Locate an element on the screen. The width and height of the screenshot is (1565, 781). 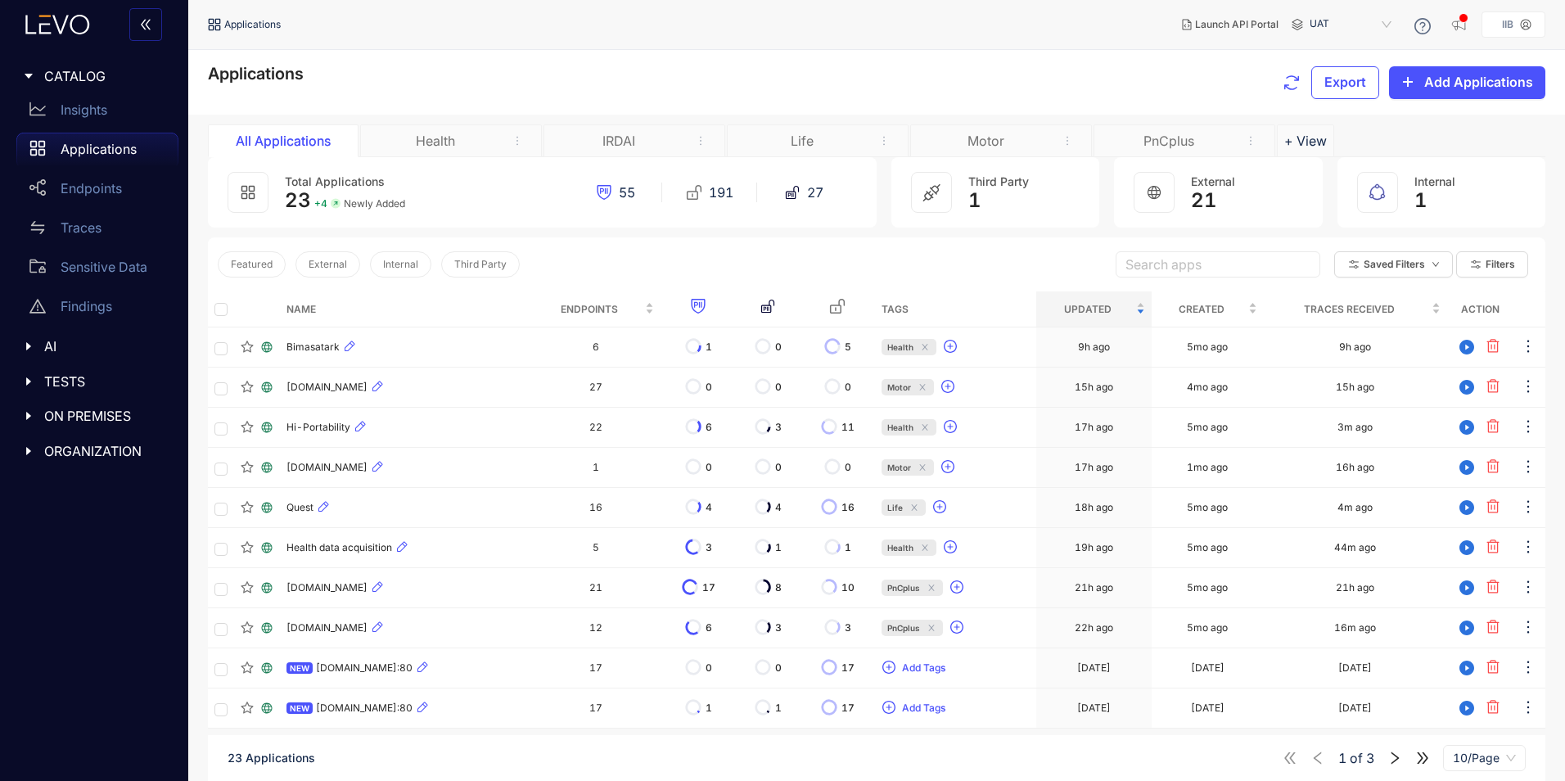
span: Health is located at coordinates (901, 548).